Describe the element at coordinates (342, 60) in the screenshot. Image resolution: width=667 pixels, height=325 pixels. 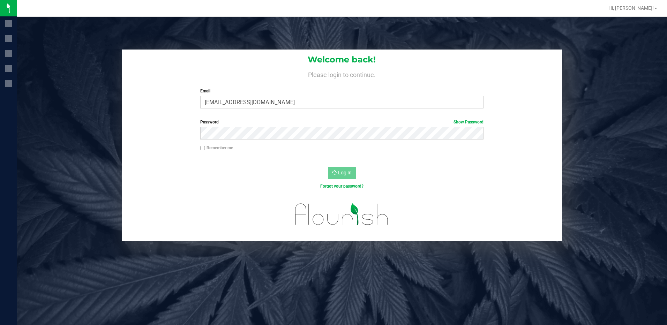
I see `h1: Welcome back!` at that location.